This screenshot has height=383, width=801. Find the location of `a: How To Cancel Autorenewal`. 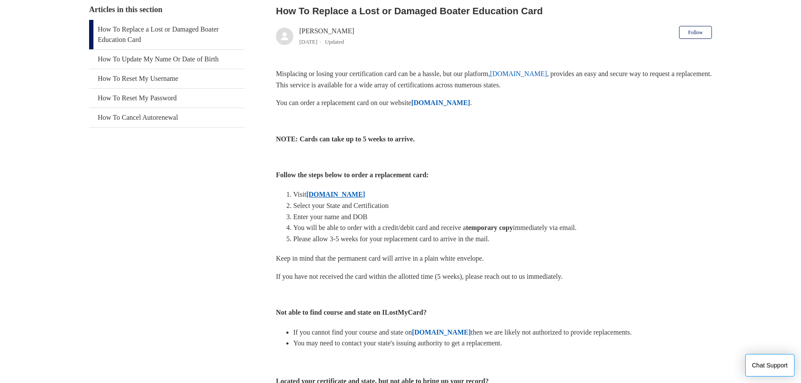

a: How To Cancel Autorenewal is located at coordinates (167, 118).